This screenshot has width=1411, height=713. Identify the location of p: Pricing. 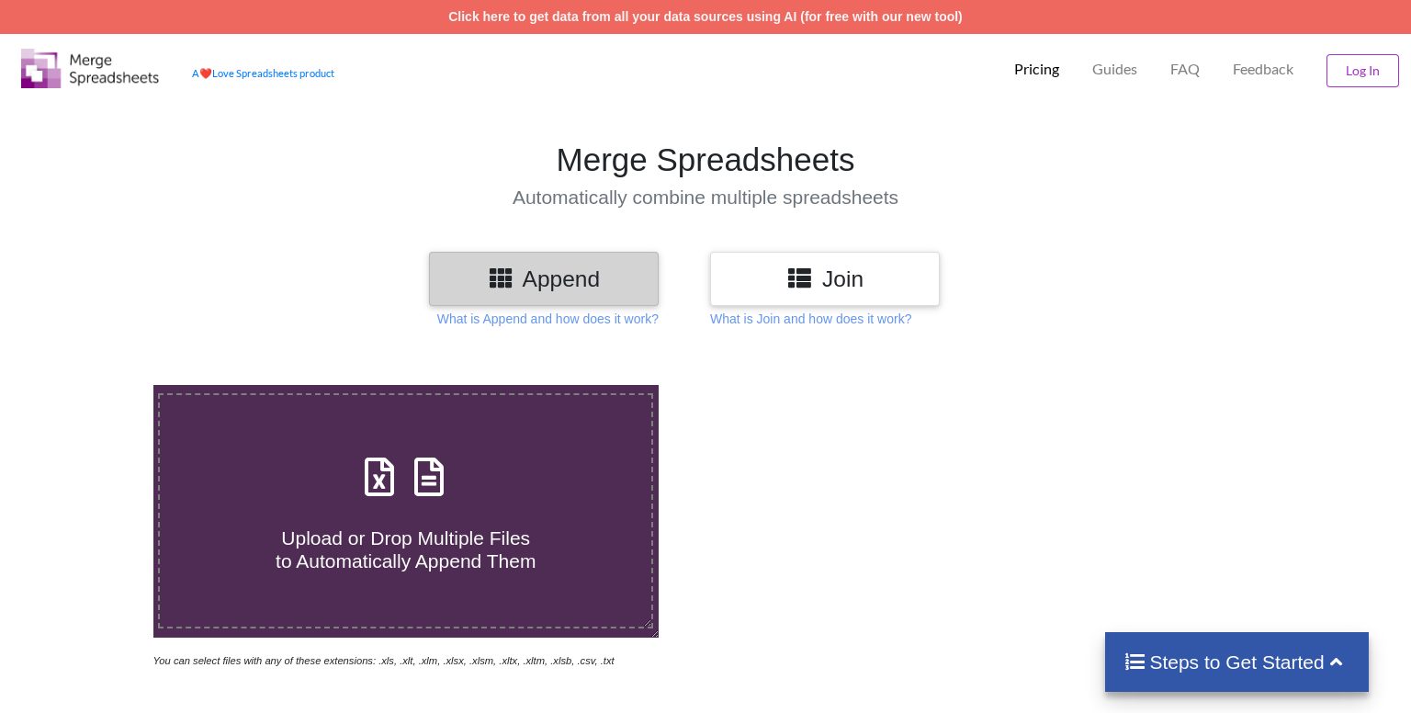
(1036, 69).